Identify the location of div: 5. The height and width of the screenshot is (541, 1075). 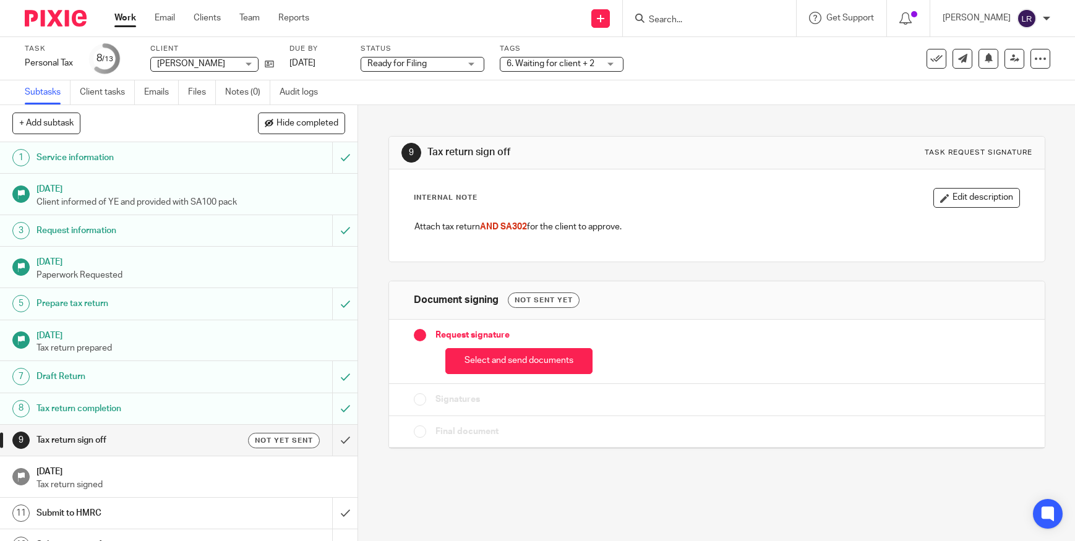
(21, 304).